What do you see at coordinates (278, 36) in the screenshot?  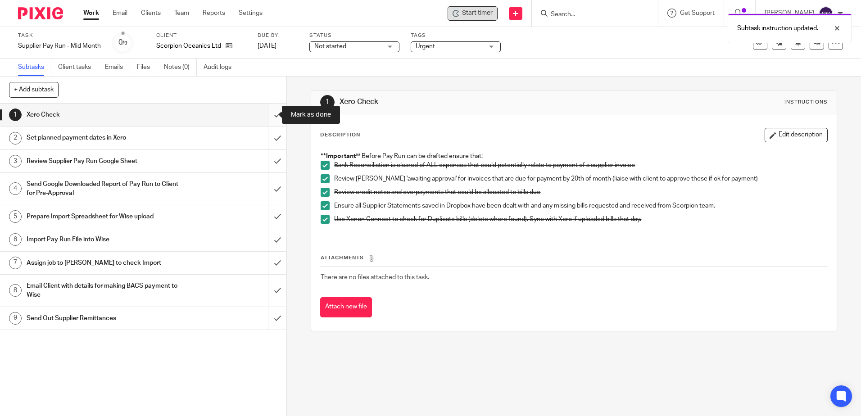 I see `label: Due by` at bounding box center [278, 36].